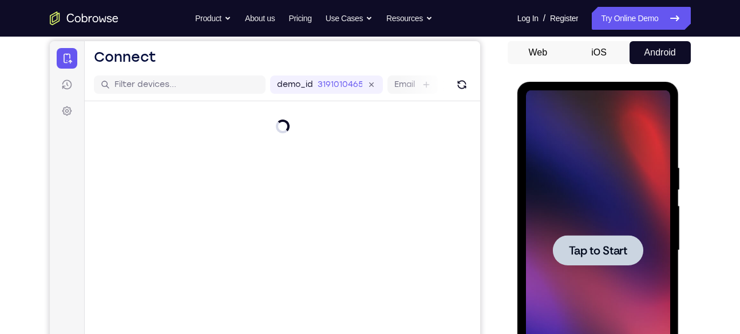 This screenshot has height=334, width=740. What do you see at coordinates (245, 43) in the screenshot?
I see `label: demo_id` at bounding box center [245, 43].